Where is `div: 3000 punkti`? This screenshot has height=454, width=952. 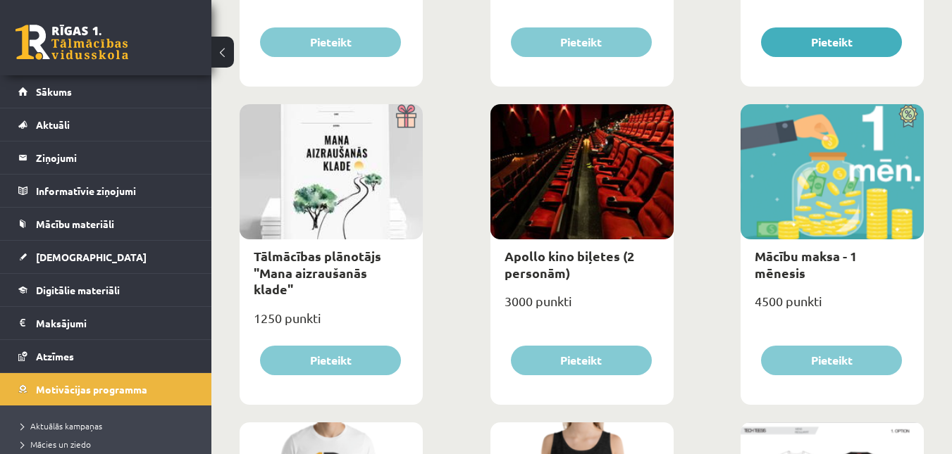 div: 3000 punkti is located at coordinates (582, 307).